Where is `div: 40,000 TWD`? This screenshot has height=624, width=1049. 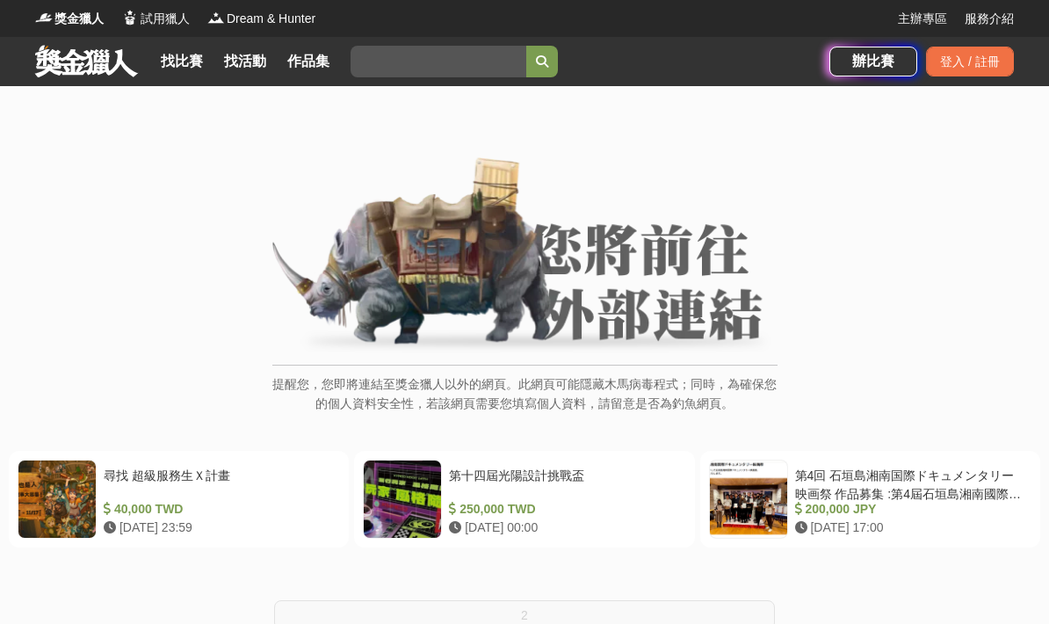 div: 40,000 TWD is located at coordinates (218, 509).